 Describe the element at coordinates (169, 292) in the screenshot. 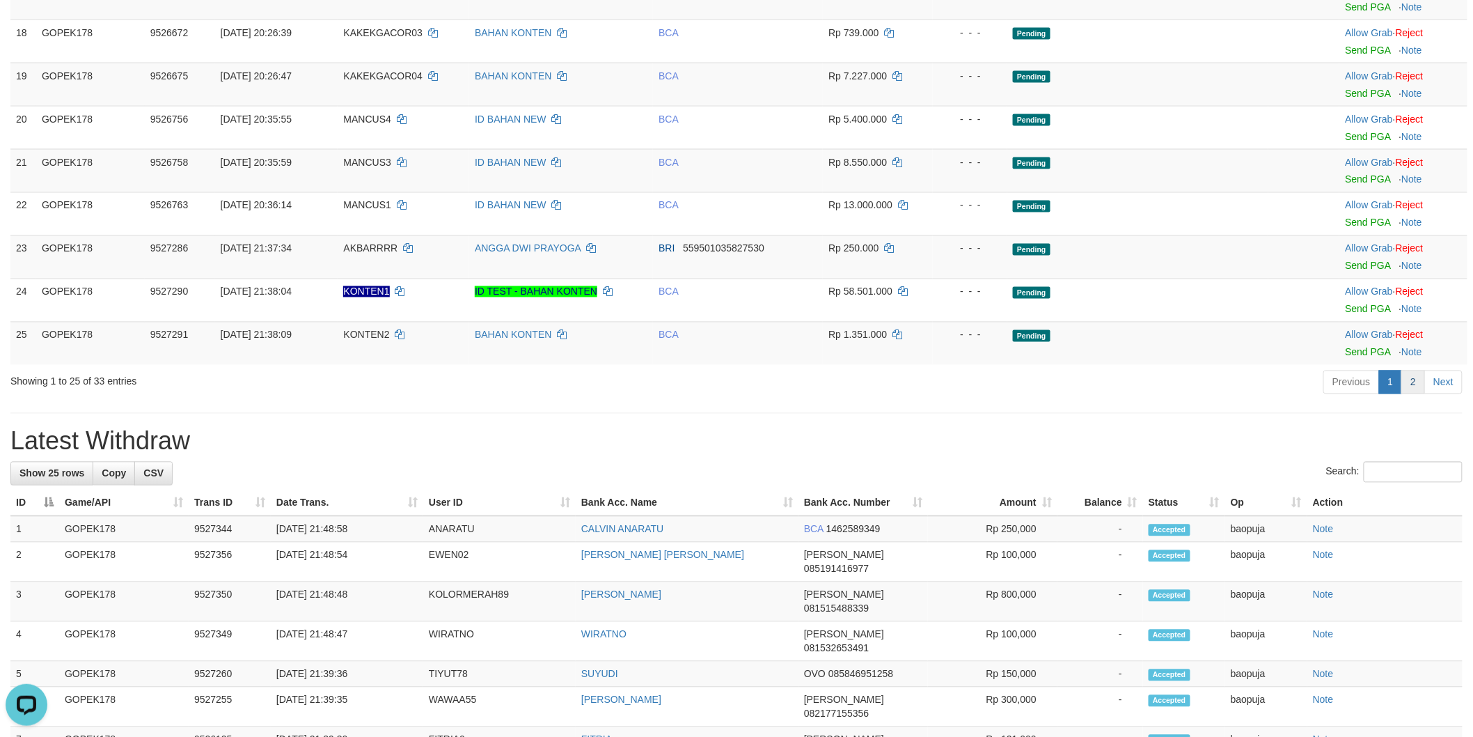

I see `span: 9527290` at that location.